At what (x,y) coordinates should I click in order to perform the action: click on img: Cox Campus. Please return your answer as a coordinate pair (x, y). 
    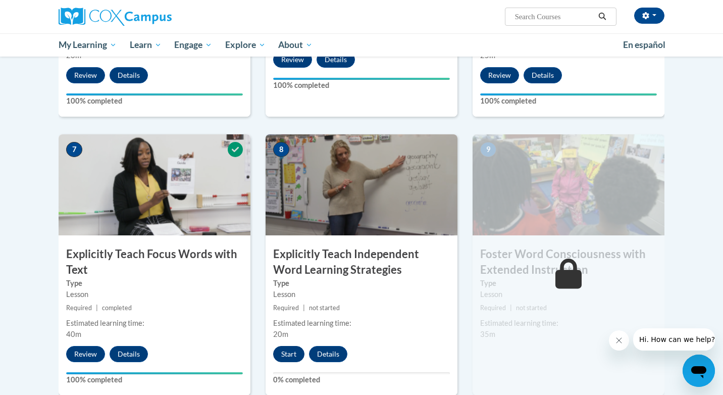
    Looking at the image, I should click on (115, 17).